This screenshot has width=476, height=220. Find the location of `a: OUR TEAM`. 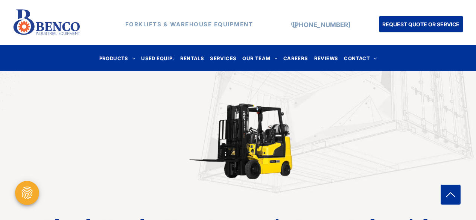

a: OUR TEAM is located at coordinates (259, 58).